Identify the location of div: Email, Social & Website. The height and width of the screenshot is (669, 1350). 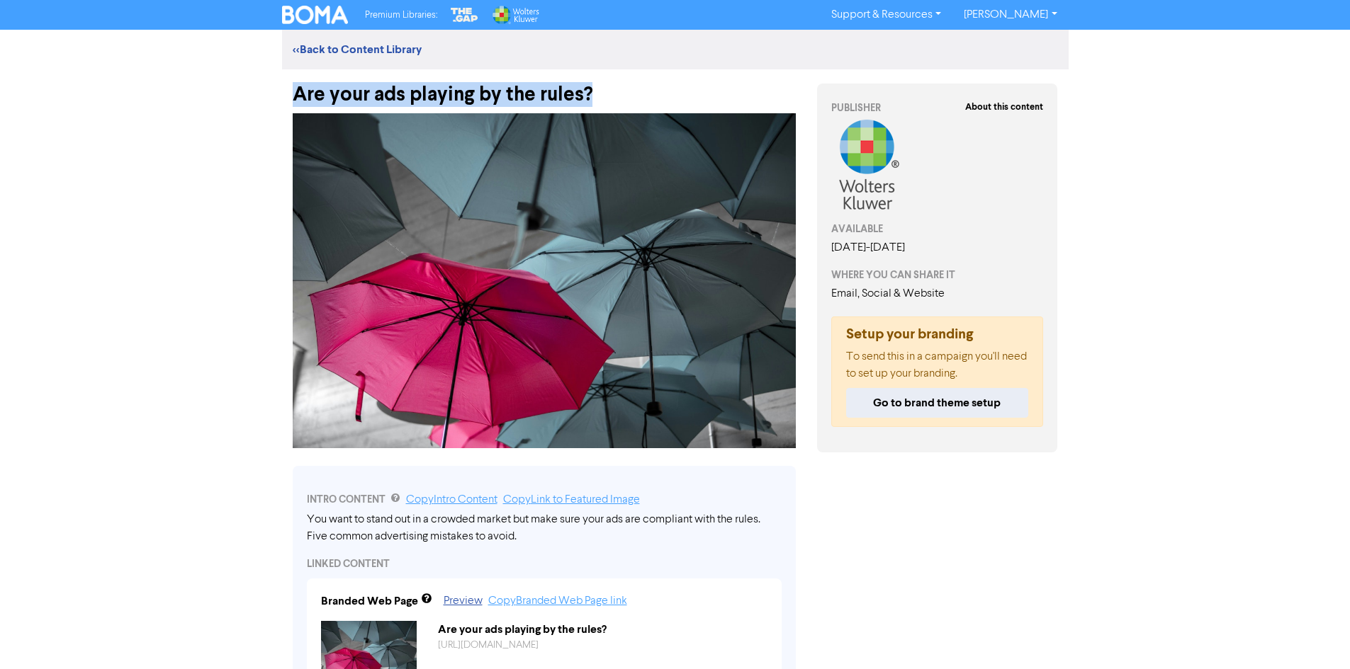
(937, 294).